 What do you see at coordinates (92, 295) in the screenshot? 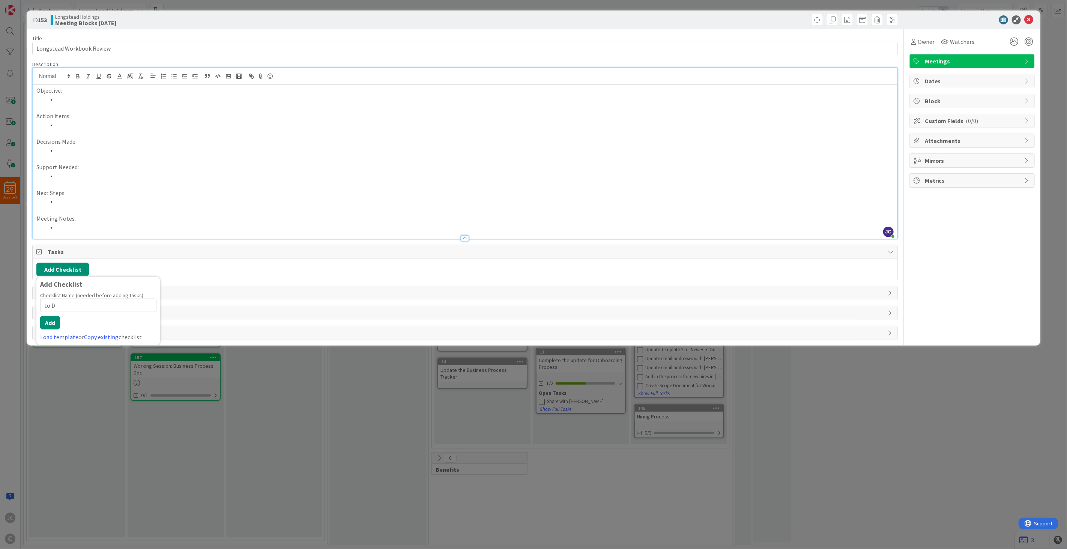
I see `label: Checklist Name (needed before adding tasks)` at bounding box center [92, 295].